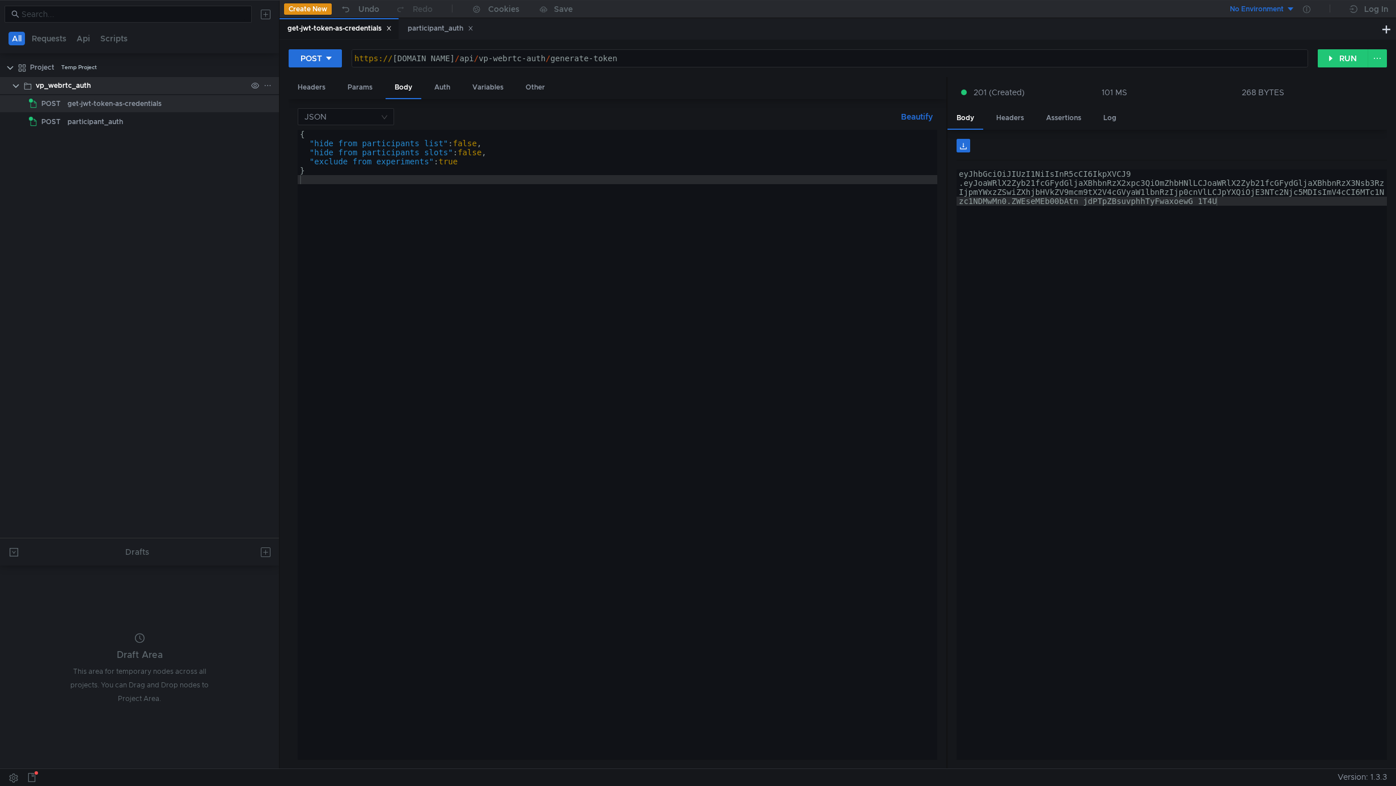  I want to click on div: vp_webrtc_auth, so click(63, 86).